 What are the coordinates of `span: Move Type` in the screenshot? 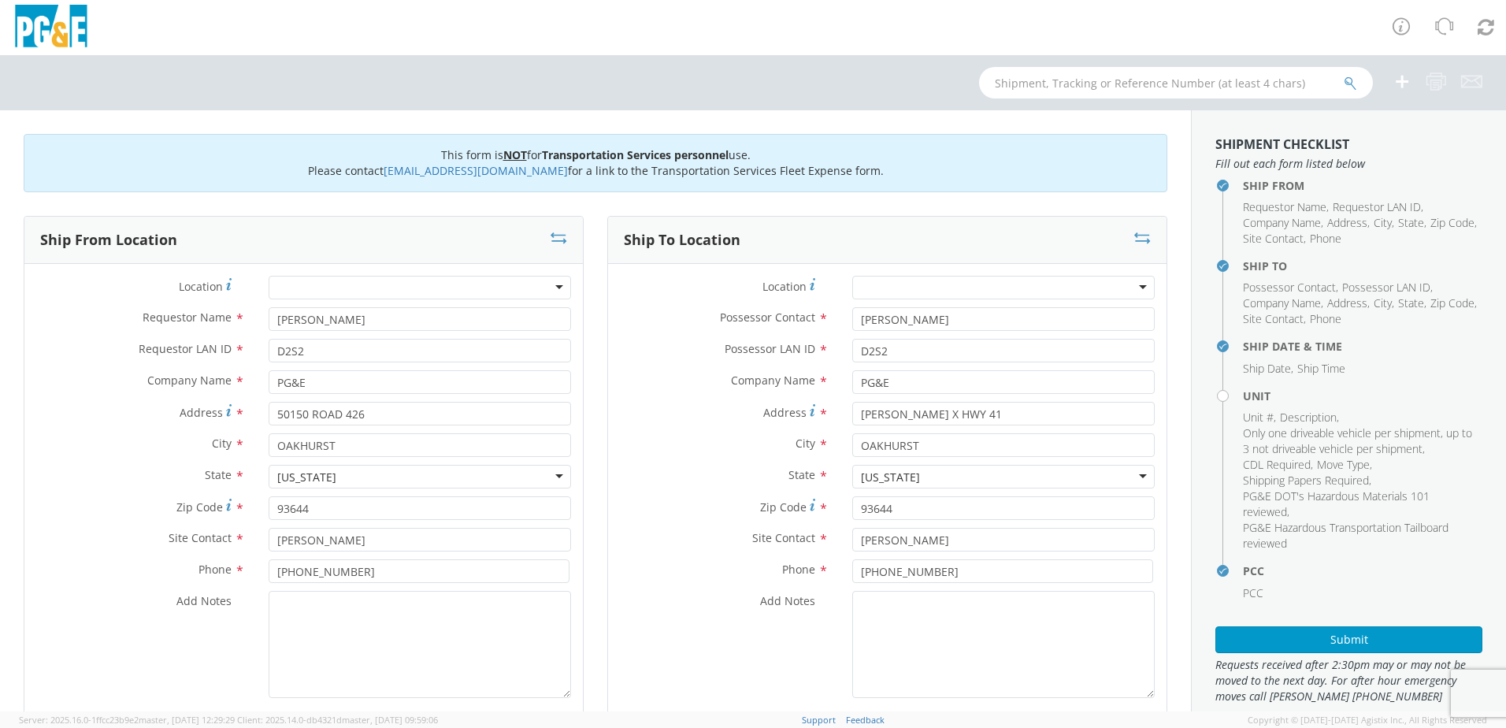 It's located at (1343, 464).